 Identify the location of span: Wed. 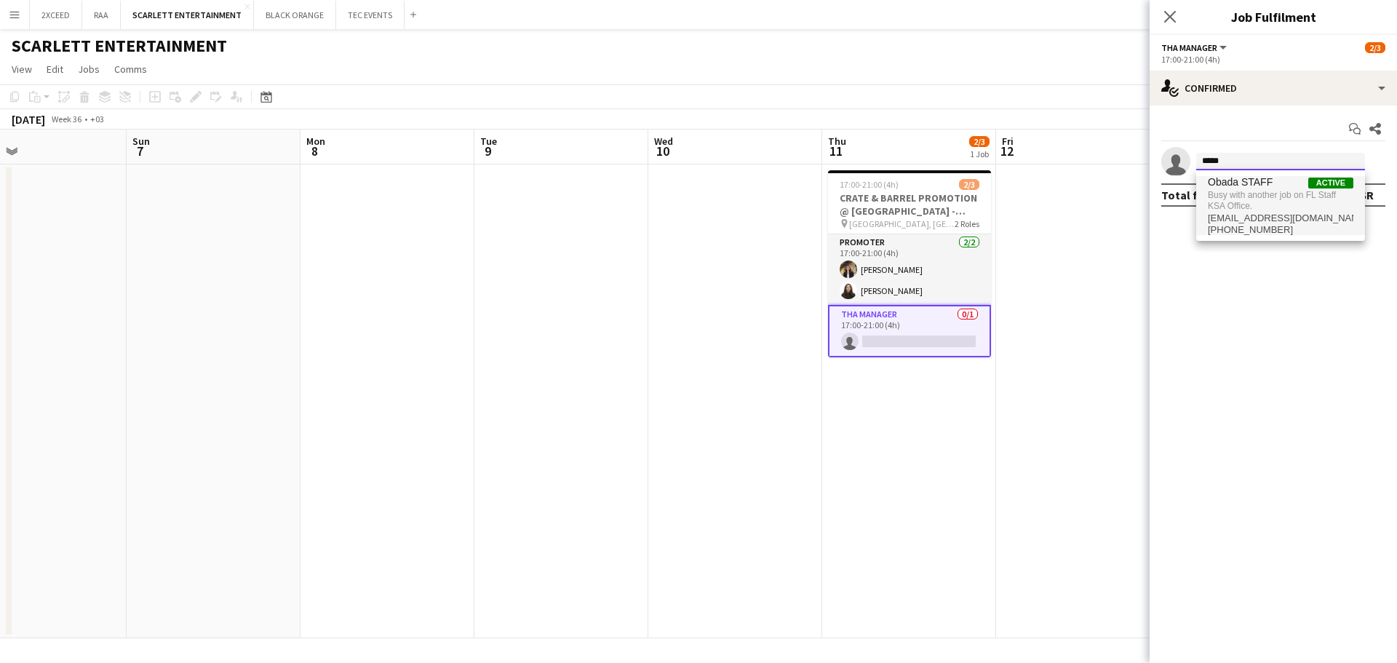
(664, 141).